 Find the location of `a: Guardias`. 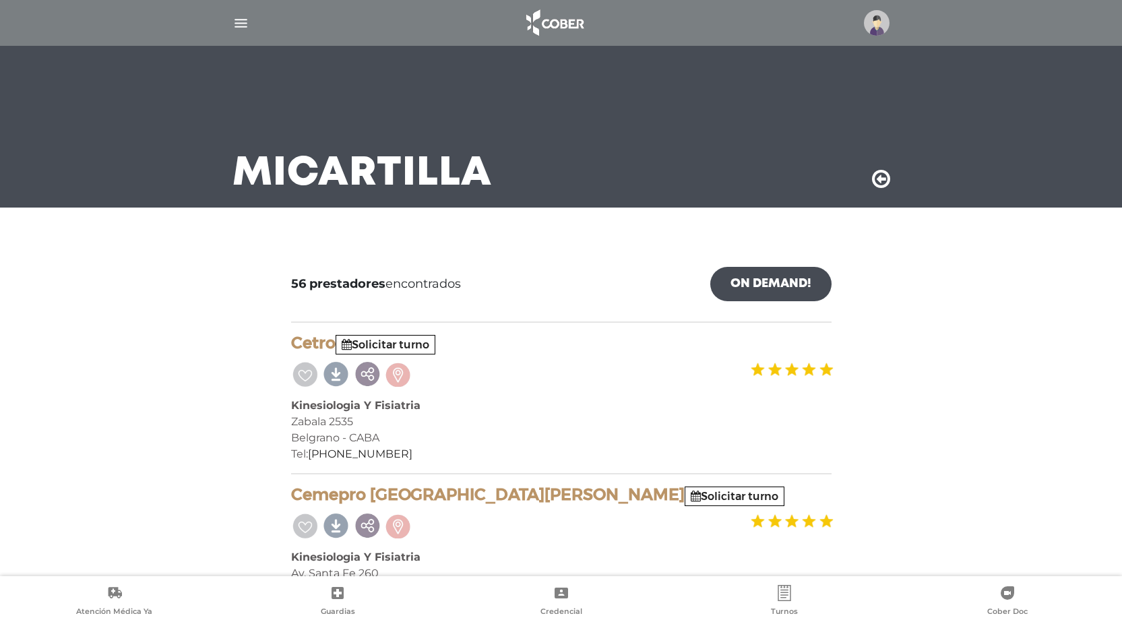

a: Guardias is located at coordinates (337, 602).